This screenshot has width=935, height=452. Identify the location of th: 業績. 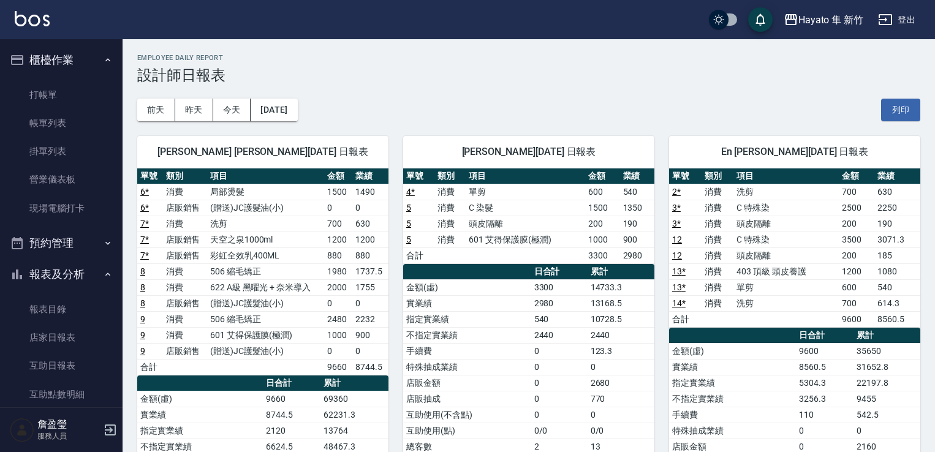
(370, 177).